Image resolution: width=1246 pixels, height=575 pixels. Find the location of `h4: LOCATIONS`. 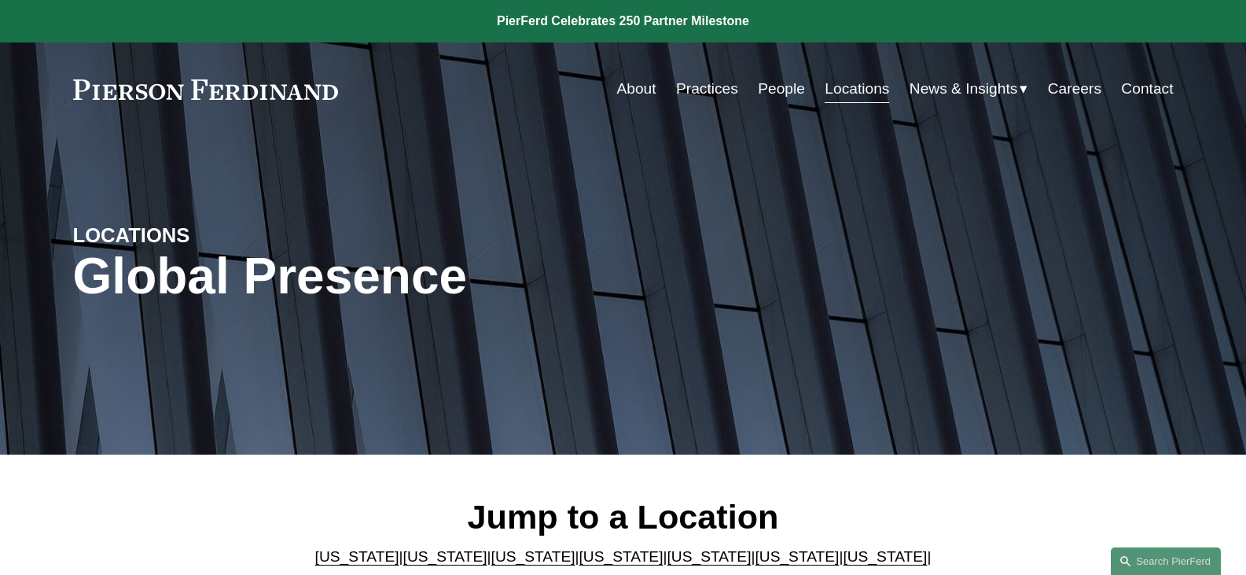

h4: LOCATIONS is located at coordinates (211, 235).